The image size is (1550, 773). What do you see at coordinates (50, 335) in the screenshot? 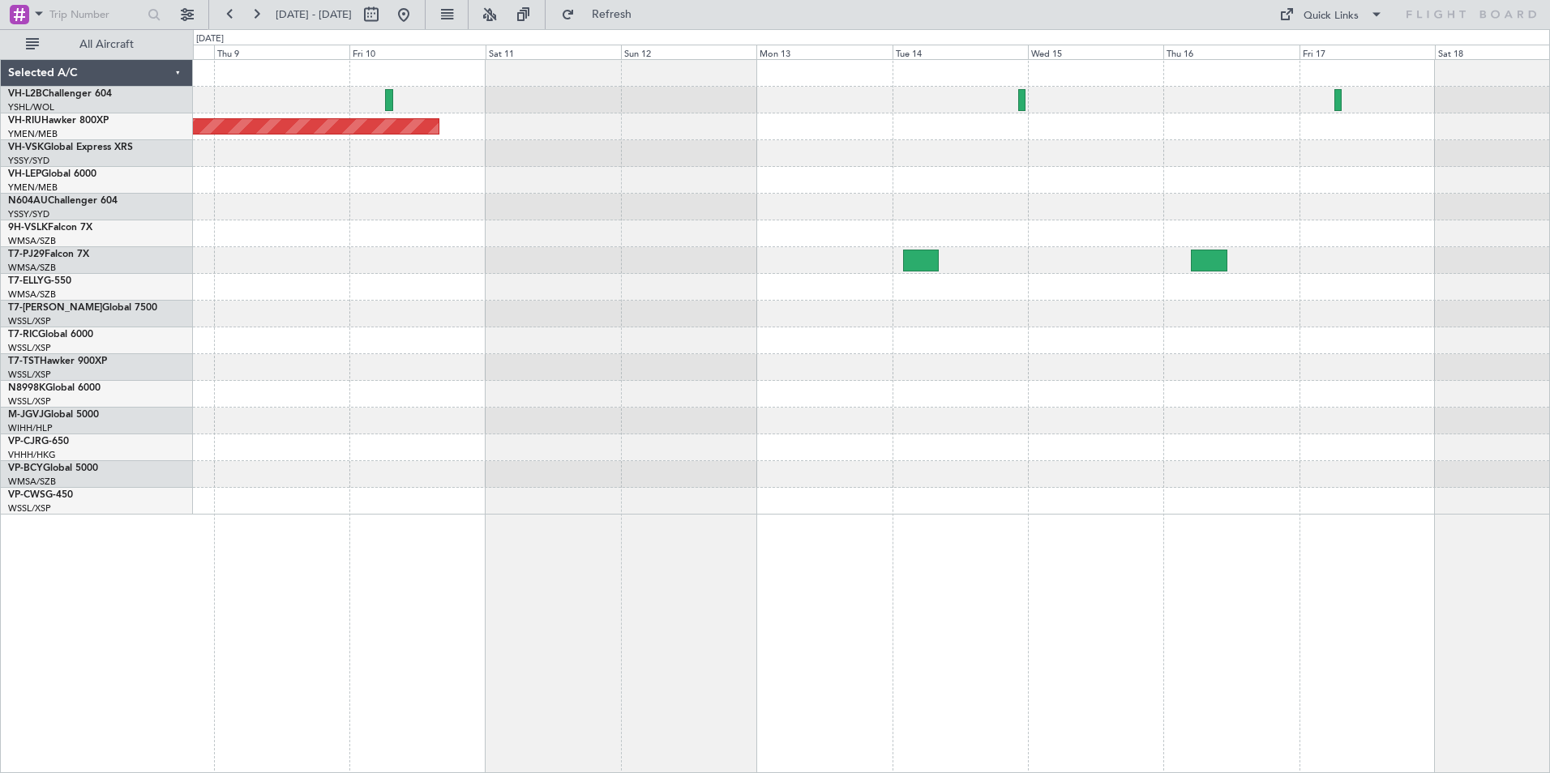
I see `a: T7-RICGlobal 6000` at bounding box center [50, 335].